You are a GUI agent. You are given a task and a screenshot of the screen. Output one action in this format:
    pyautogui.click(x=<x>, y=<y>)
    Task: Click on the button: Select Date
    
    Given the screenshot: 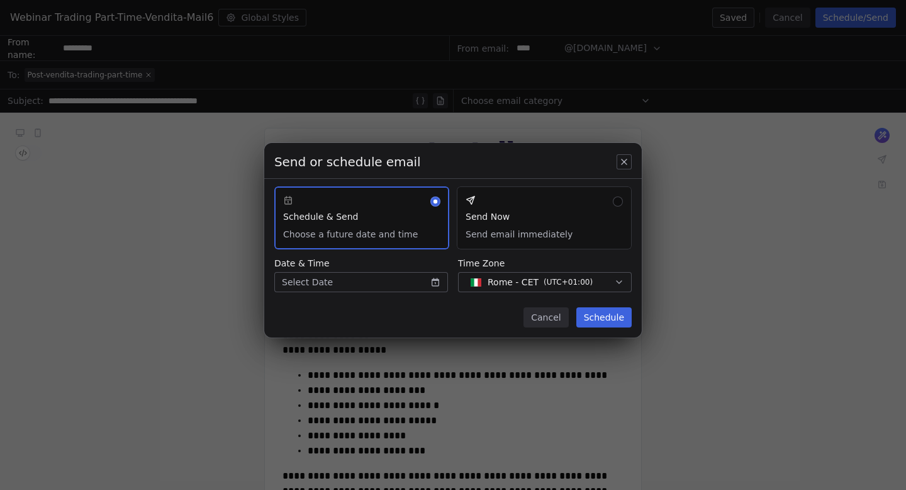 What is the action you would take?
    pyautogui.click(x=361, y=282)
    